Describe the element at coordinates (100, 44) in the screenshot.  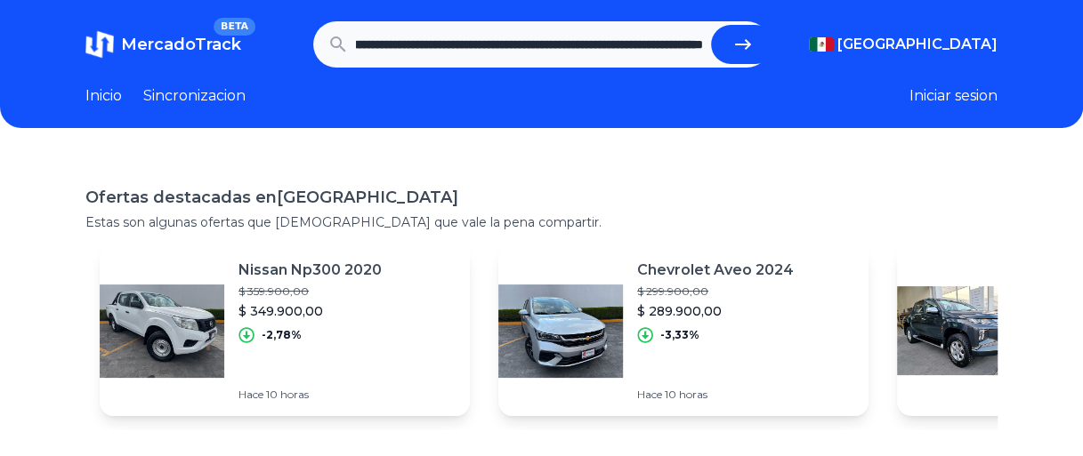
I see `img: MercadoTrack` at that location.